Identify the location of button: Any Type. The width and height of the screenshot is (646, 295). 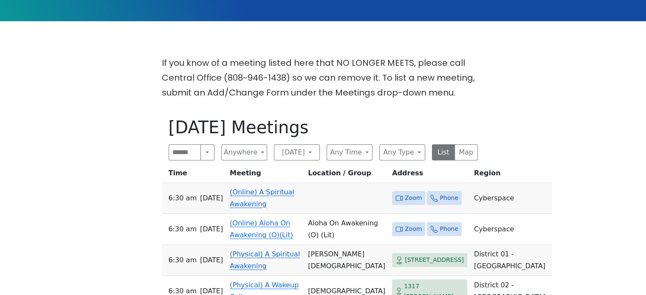
(402, 153).